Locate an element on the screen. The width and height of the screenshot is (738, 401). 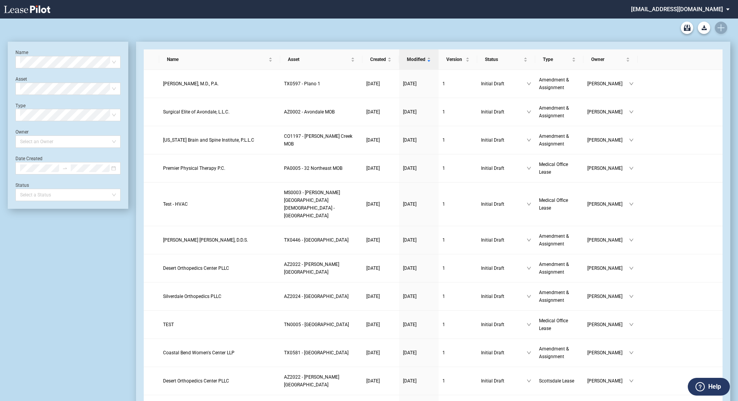
a: Archive is located at coordinates (687, 28).